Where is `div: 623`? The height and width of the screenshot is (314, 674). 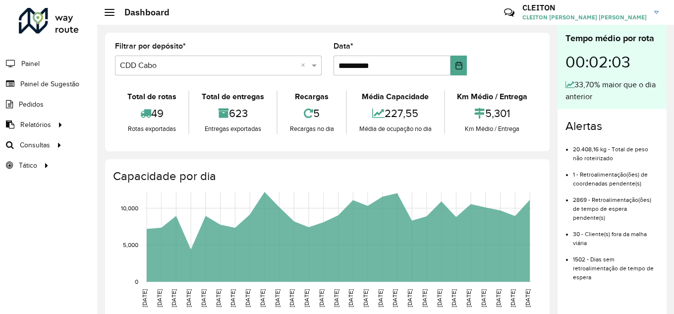
div: 623 is located at coordinates (233, 113).